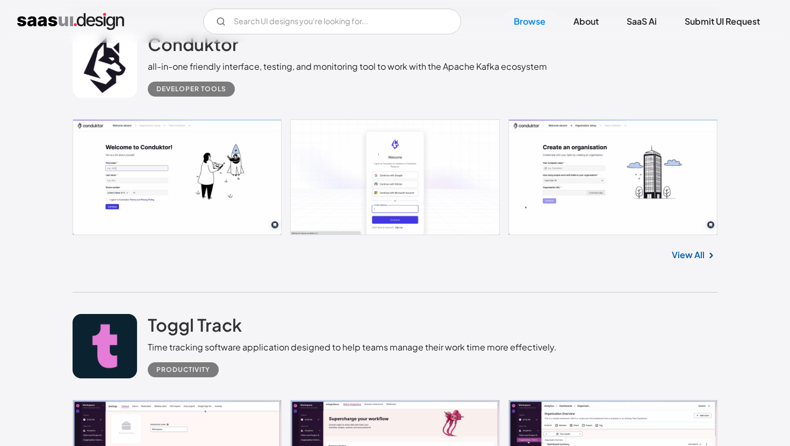 The image size is (790, 446). Describe the element at coordinates (722, 21) in the screenshot. I see `a: Submit UI Request` at that location.